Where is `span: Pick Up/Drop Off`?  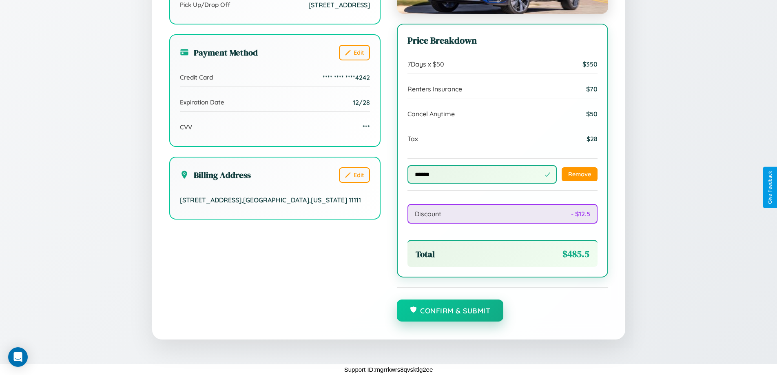
span: Pick Up/Drop Off is located at coordinates (205, 4).